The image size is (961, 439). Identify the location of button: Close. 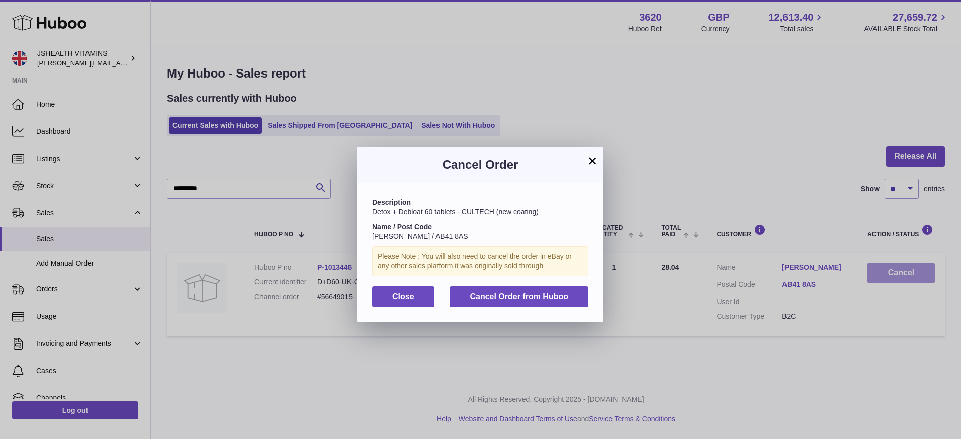
(404, 296).